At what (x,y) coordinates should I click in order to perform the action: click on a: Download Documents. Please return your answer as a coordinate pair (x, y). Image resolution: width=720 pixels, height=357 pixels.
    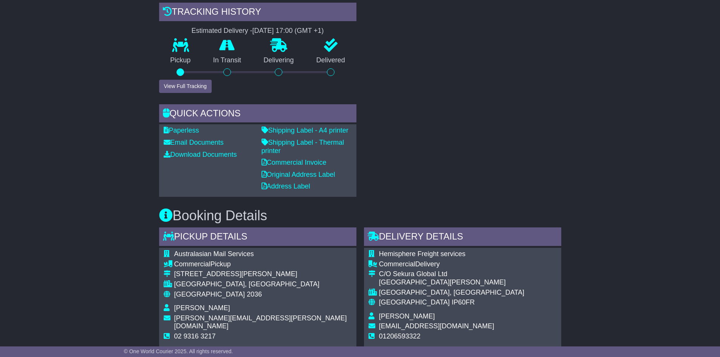
    Looking at the image, I should click on (200, 155).